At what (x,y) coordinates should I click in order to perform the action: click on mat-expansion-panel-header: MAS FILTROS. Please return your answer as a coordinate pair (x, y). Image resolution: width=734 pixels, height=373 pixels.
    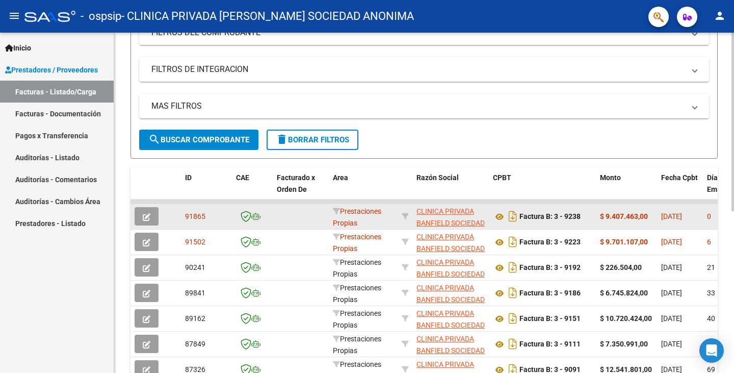
    Looking at the image, I should click on (424, 106).